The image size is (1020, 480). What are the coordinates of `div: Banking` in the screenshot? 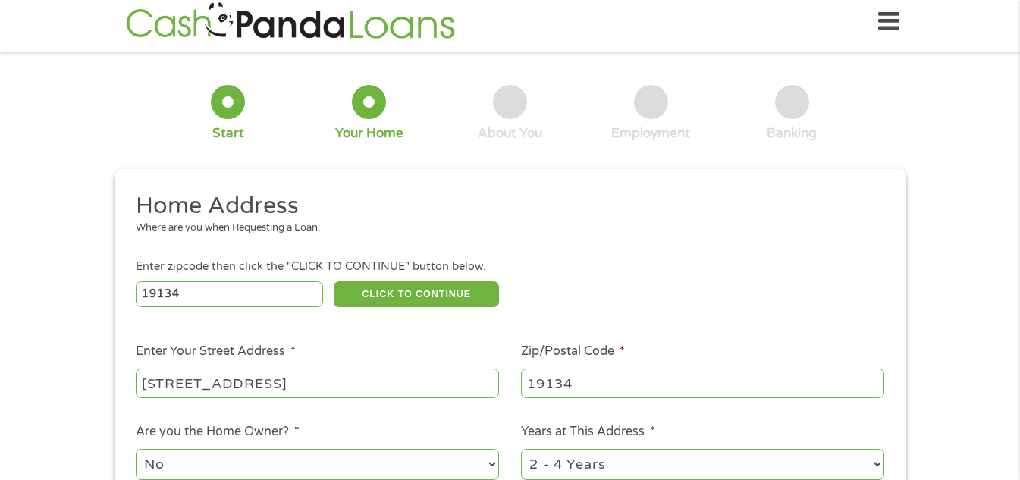 It's located at (792, 133).